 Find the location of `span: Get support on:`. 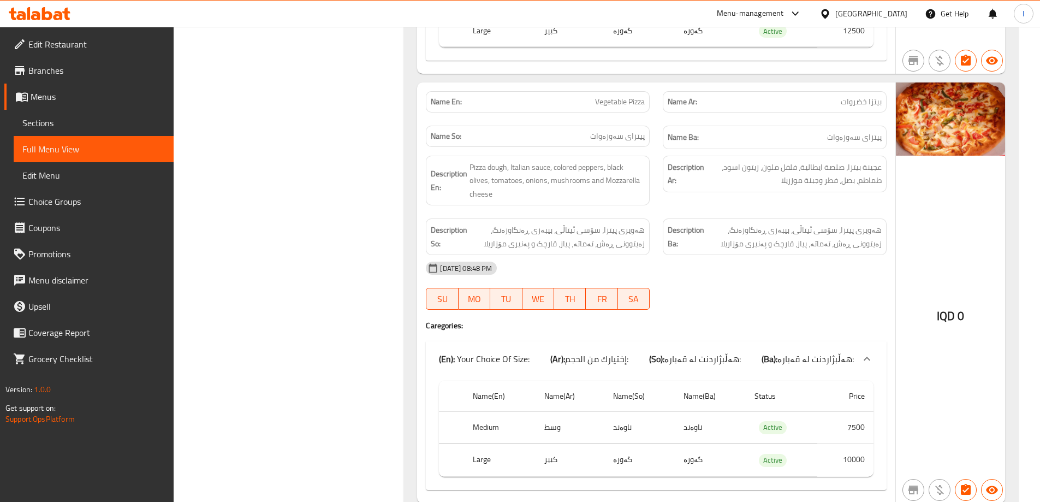

span: Get support on: is located at coordinates (31, 408).